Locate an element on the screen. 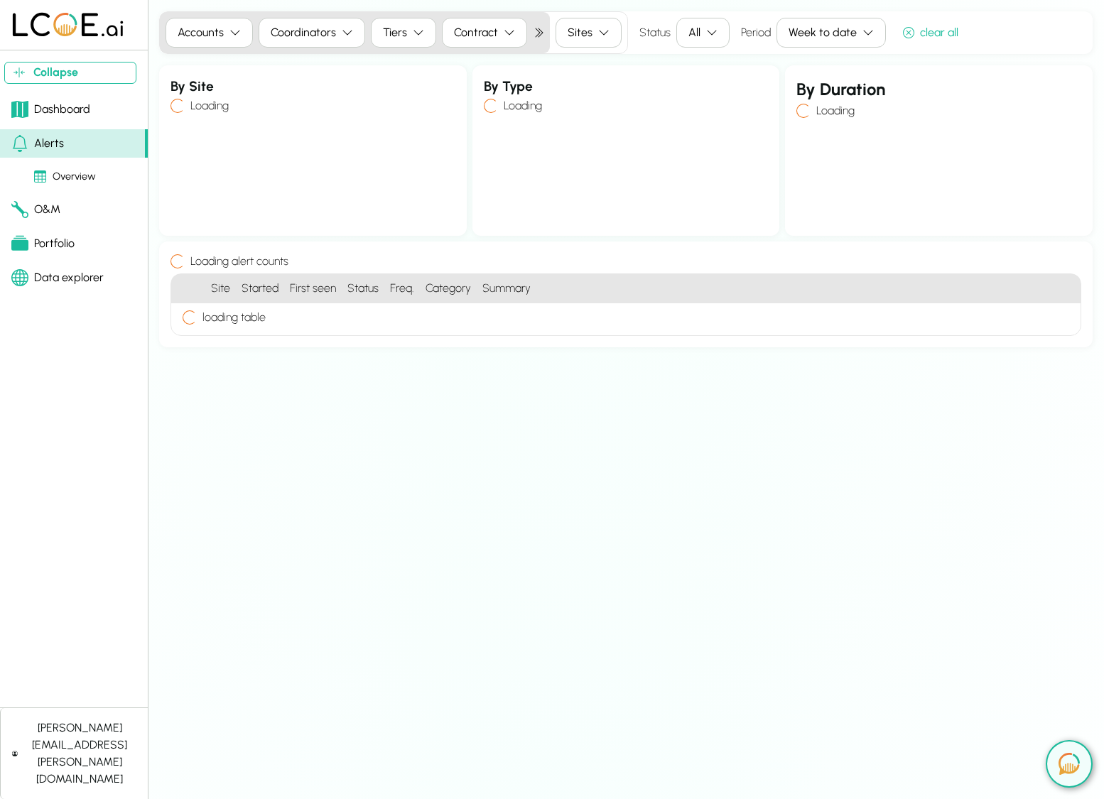 The height and width of the screenshot is (799, 1104). h4: Started is located at coordinates (260, 288).